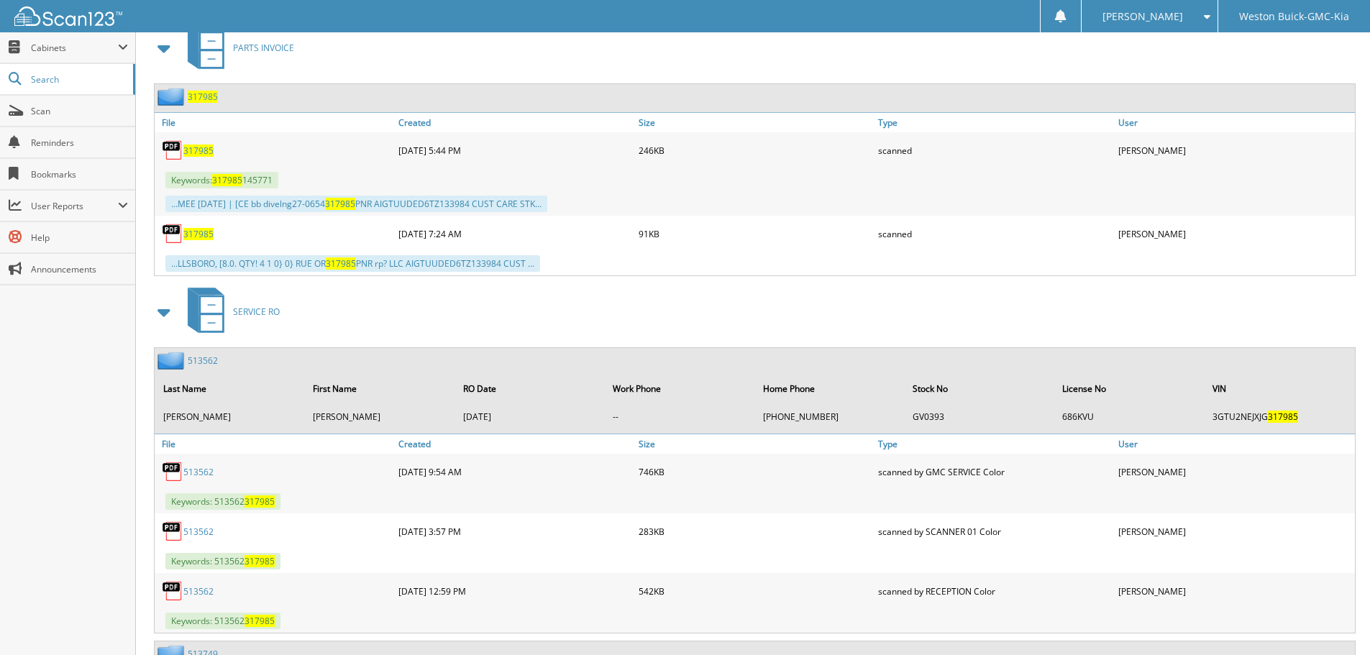 The width and height of the screenshot is (1370, 655). What do you see at coordinates (79, 237) in the screenshot?
I see `span: Help` at bounding box center [79, 237].